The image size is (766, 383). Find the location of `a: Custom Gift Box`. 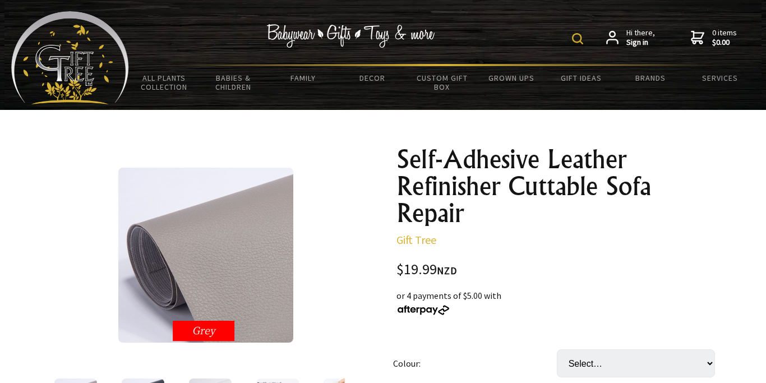

a: Custom Gift Box is located at coordinates (442, 82).